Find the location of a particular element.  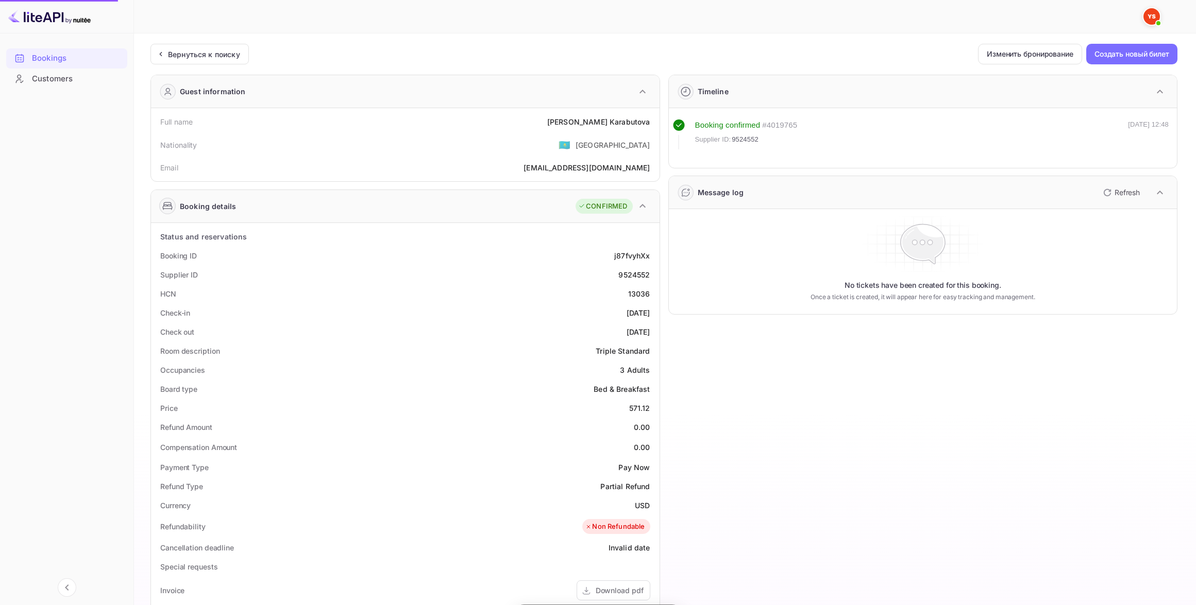

div: Bed & Breakfast is located at coordinates (621, 389).